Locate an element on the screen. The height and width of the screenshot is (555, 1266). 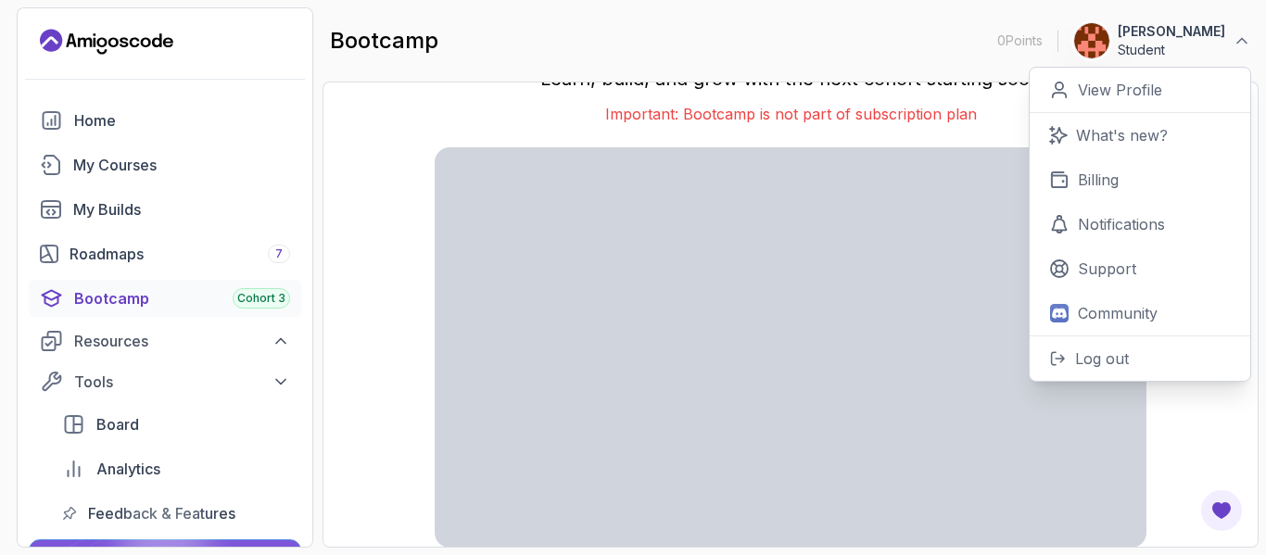
button: Resources is located at coordinates (165, 341).